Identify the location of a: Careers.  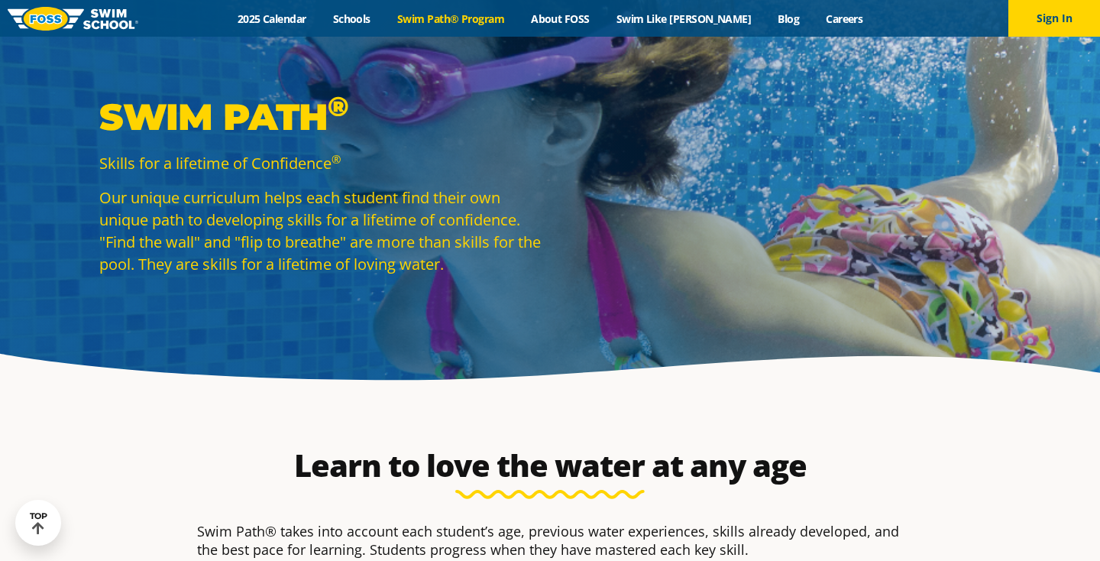
(844, 18).